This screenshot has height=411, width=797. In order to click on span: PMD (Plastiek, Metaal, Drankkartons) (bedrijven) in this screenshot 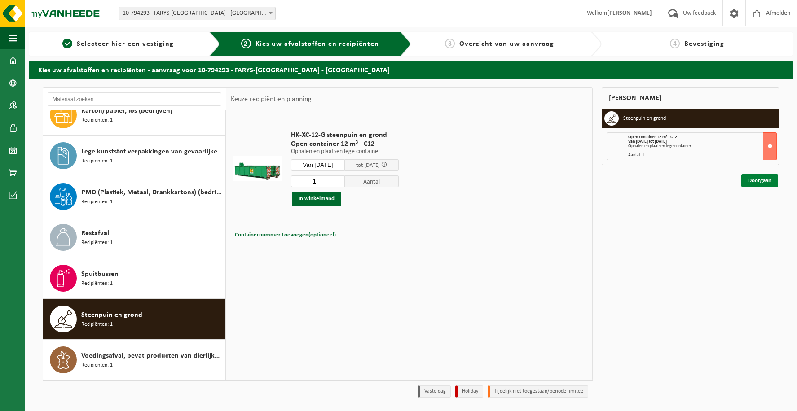, I will do `click(152, 193)`.